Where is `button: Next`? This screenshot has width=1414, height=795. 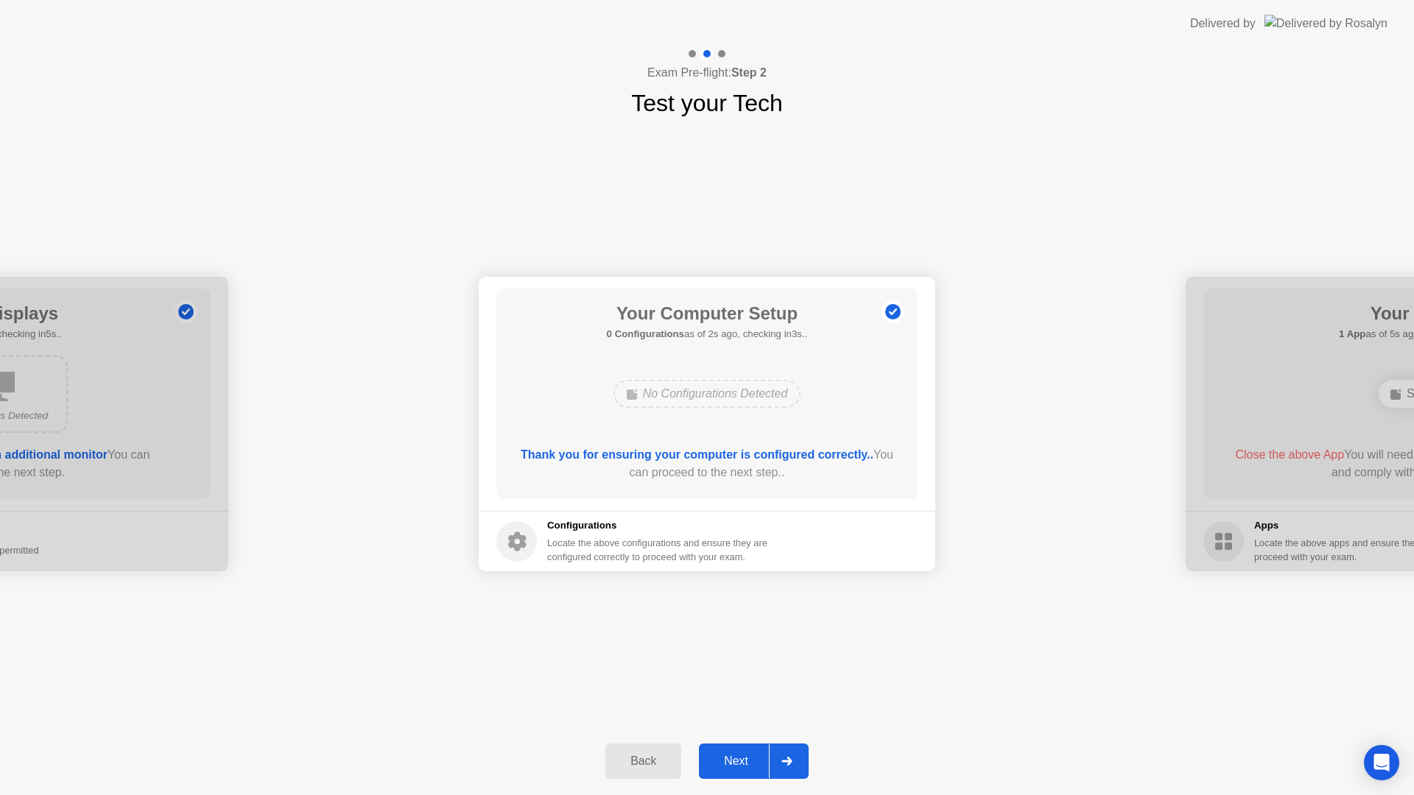
button: Next is located at coordinates (753, 761).